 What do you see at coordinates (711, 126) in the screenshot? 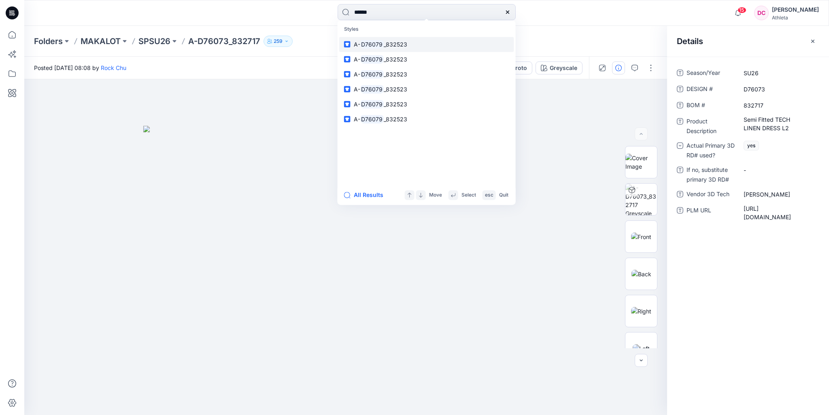
I see `span: Product Description` at bounding box center [711, 126].